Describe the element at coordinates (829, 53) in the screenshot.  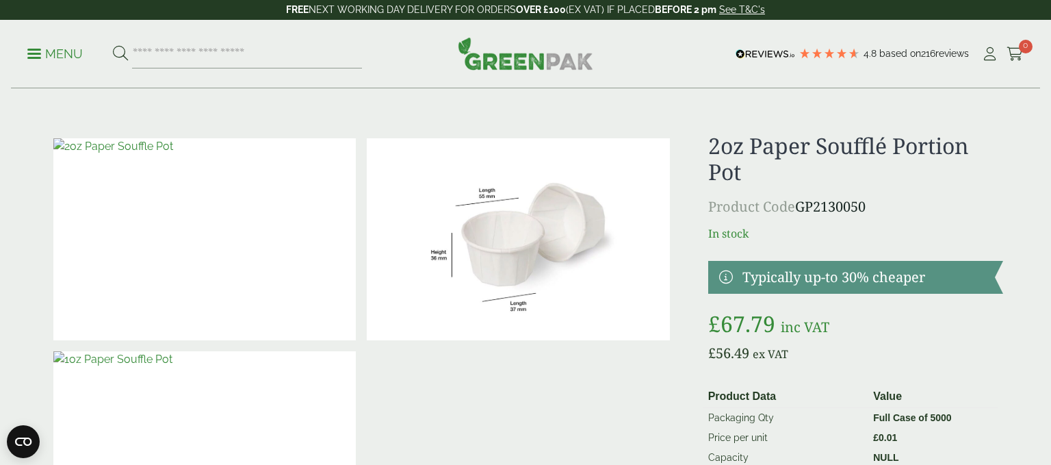
I see `div: 4.79 Stars` at that location.